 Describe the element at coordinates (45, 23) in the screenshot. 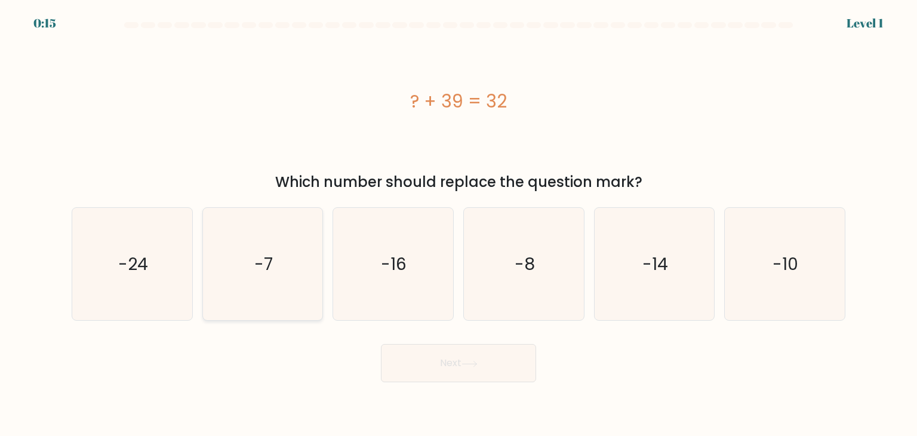

I see `div: 0:15` at that location.